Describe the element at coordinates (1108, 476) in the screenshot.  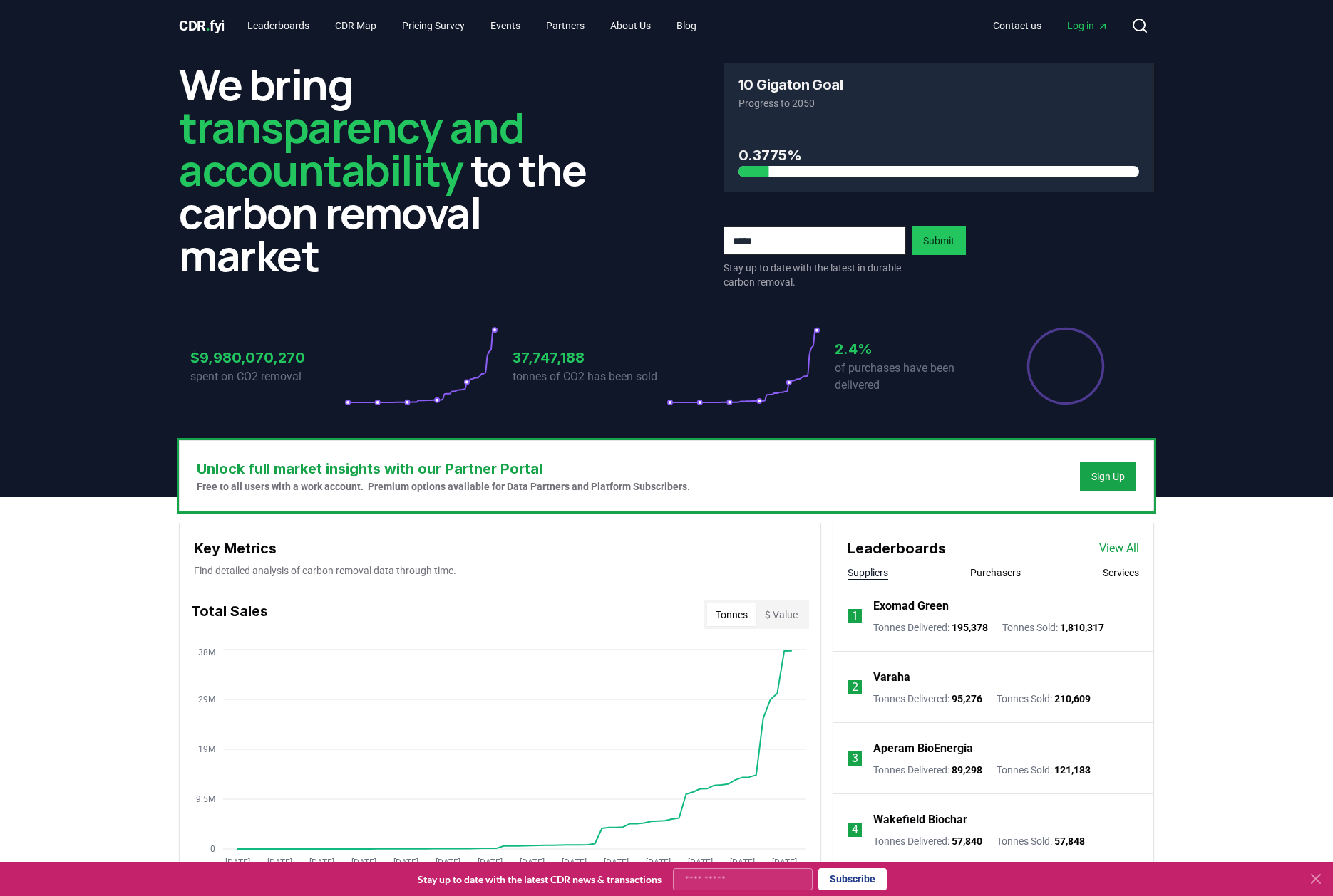
I see `div: Sign Up` at that location.